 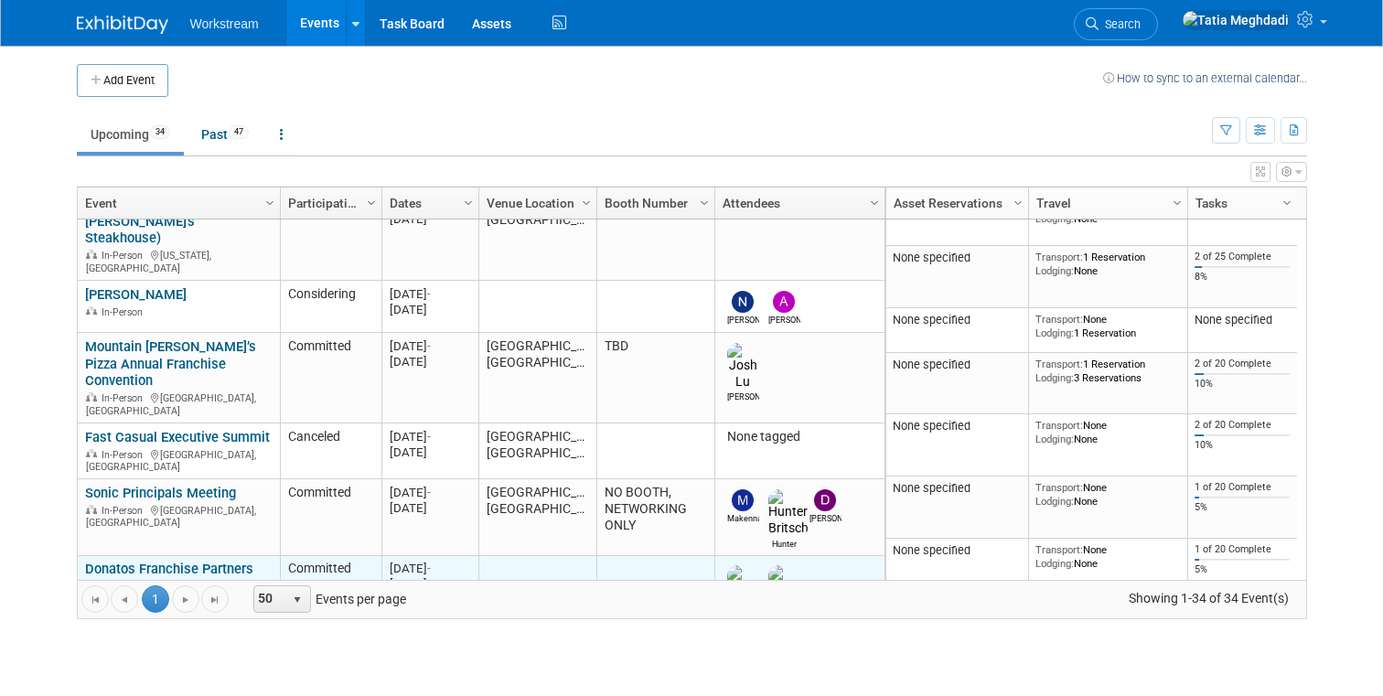 What do you see at coordinates (825, 500) in the screenshot?
I see `img: Dwight Smith` at bounding box center [825, 500].